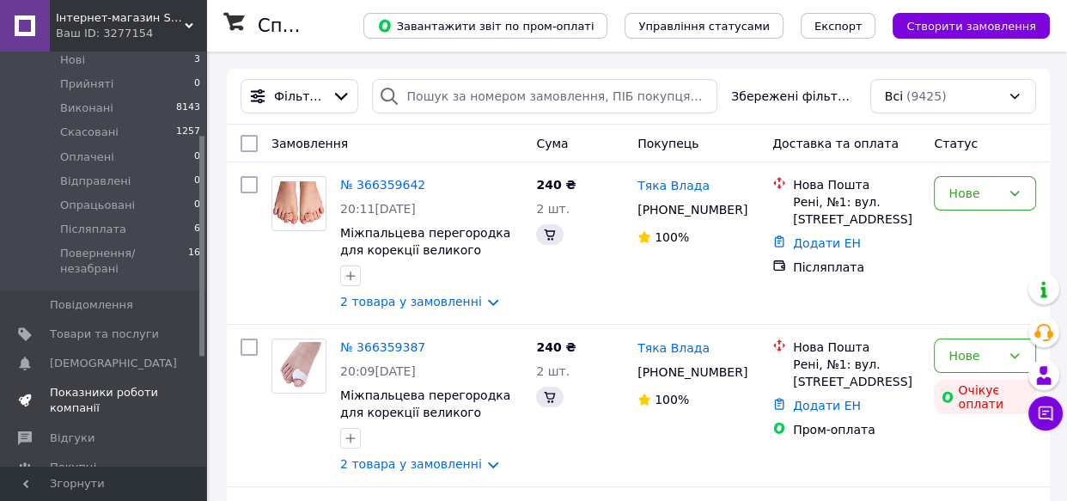 The image size is (1067, 501). I want to click on div: Ваш ID: 3277154, so click(131, 33).